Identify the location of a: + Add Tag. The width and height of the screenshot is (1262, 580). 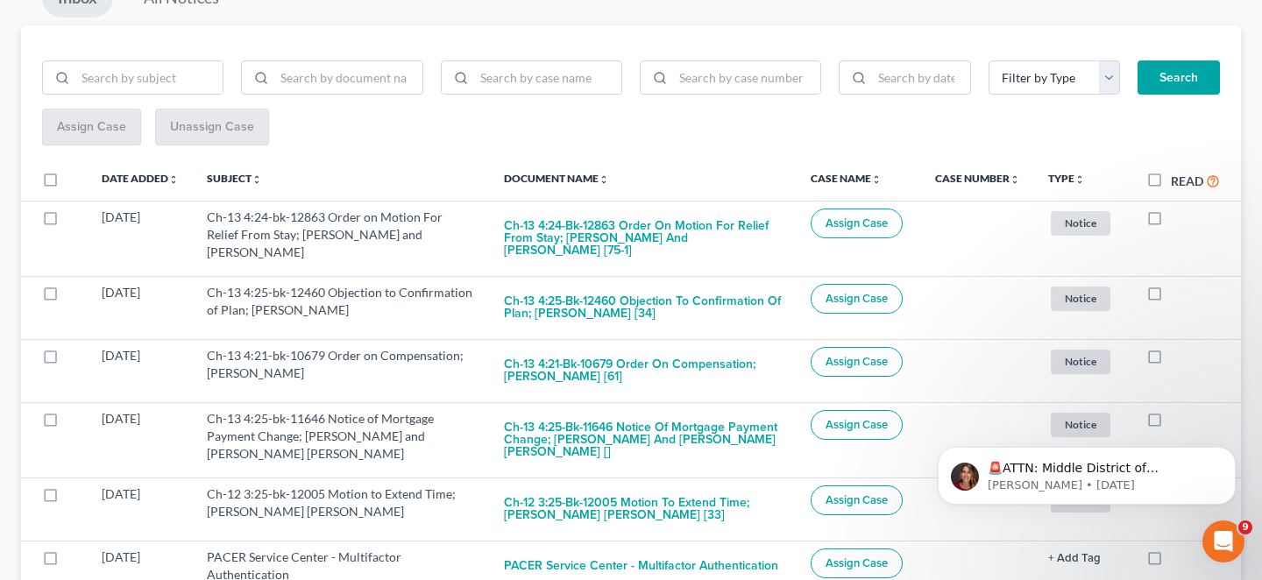
(1083, 557).